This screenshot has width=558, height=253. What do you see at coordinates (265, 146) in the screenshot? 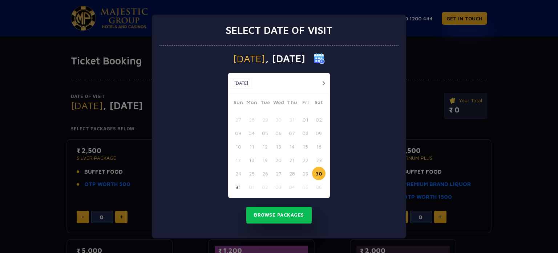
I see `button: 12` at bounding box center [265, 146].